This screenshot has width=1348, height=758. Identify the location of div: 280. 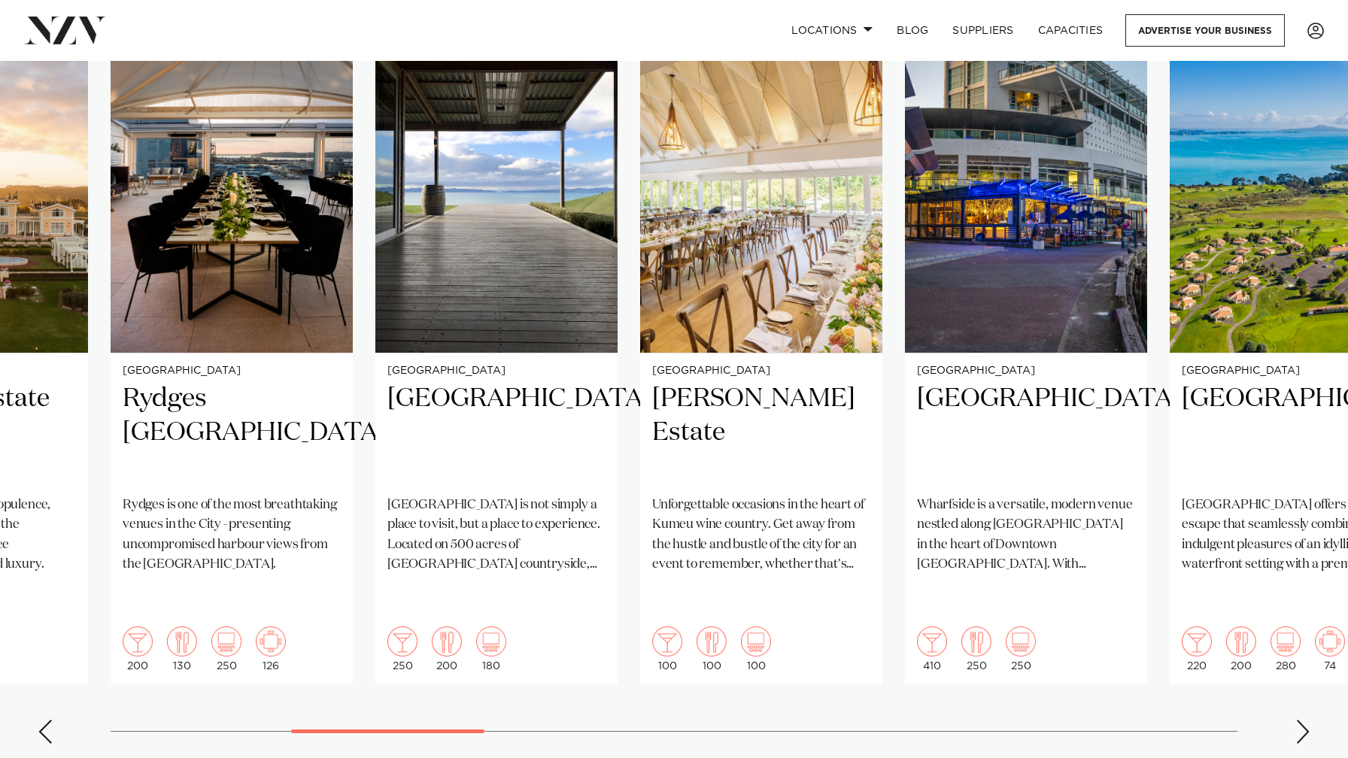
(1285, 649).